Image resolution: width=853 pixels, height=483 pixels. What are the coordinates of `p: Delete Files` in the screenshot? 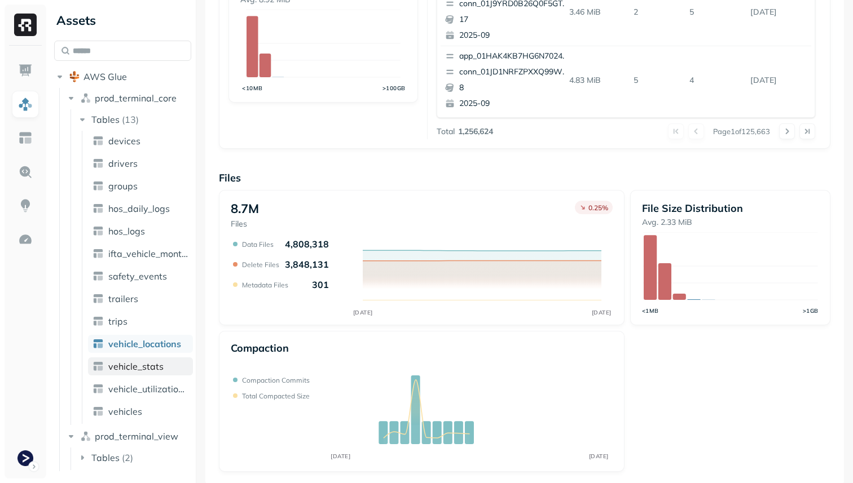 It's located at (261, 264).